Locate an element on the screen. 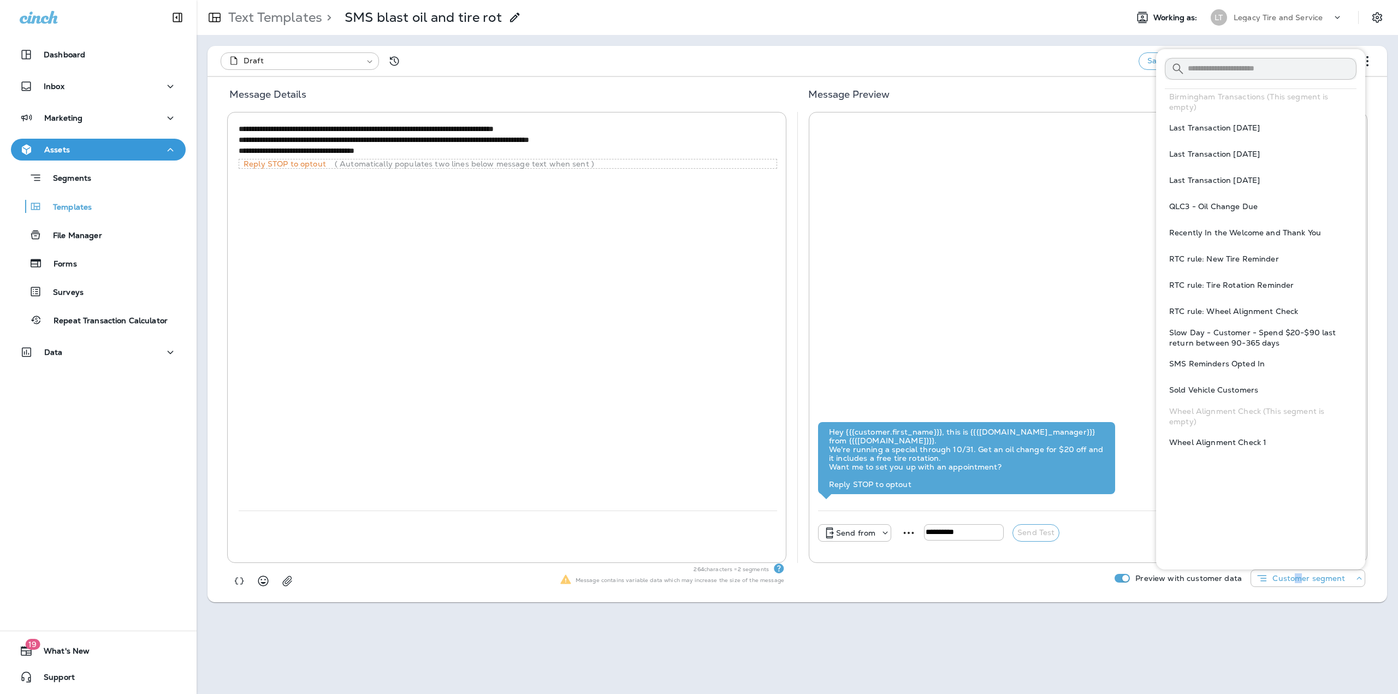 The width and height of the screenshot is (1398, 694). span: Support is located at coordinates (54, 679).